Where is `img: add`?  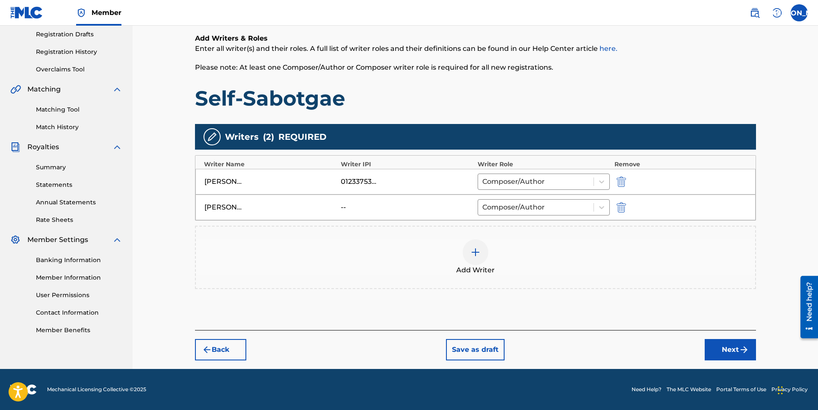 img: add is located at coordinates (476, 252).